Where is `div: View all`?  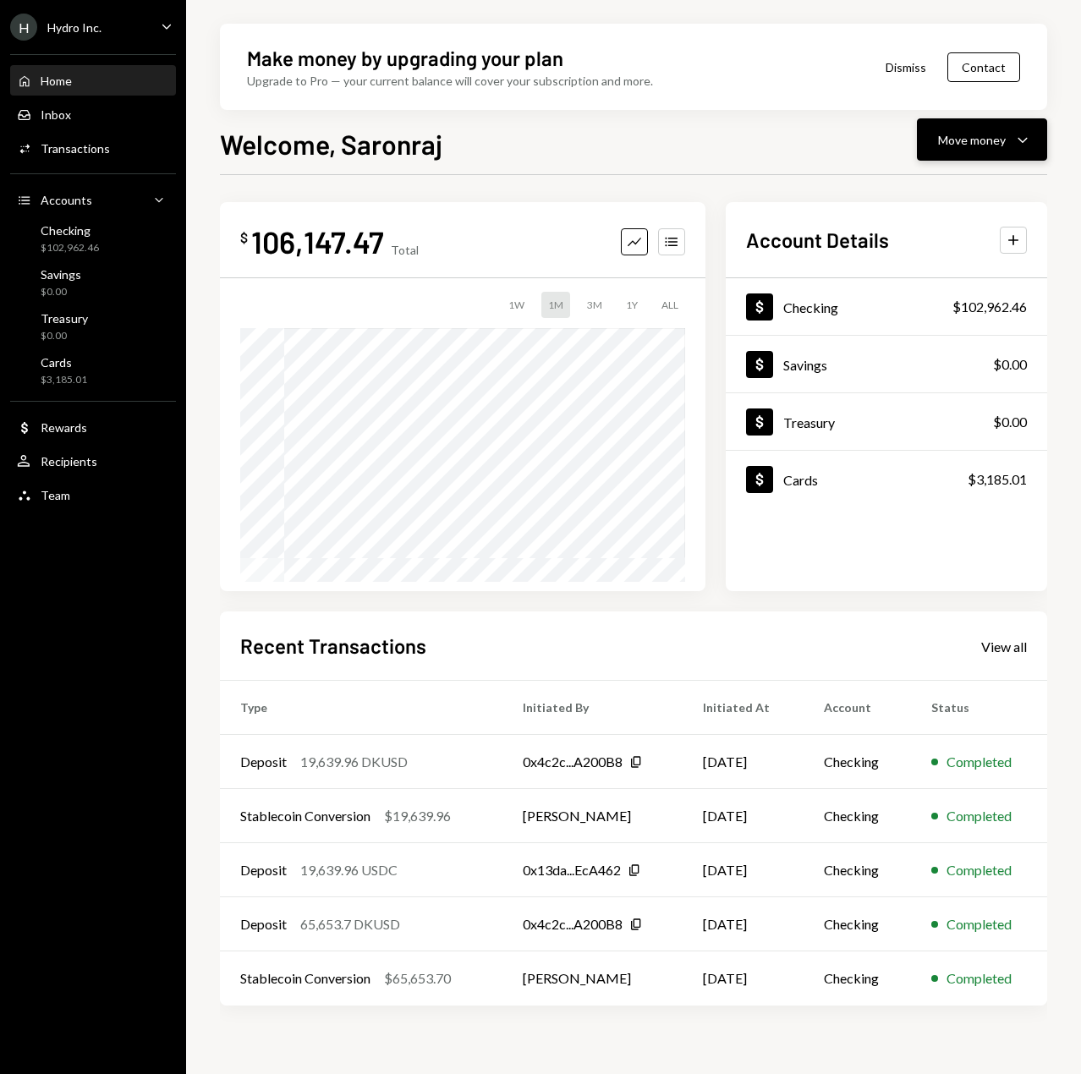
div: View all is located at coordinates (1004, 647).